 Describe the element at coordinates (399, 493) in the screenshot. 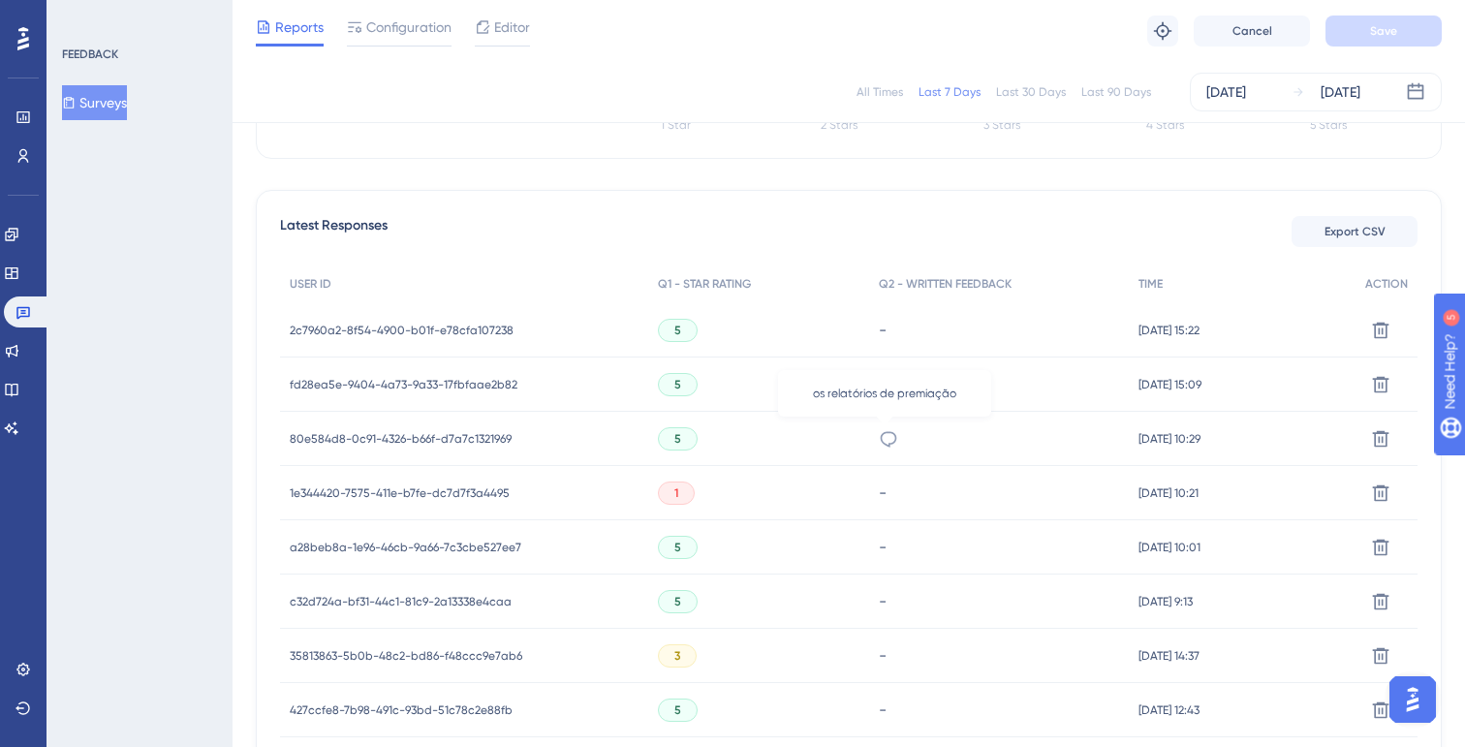

I see `span: 1e344420-7575-411e-b7fe-dc7d7f3a4495` at that location.